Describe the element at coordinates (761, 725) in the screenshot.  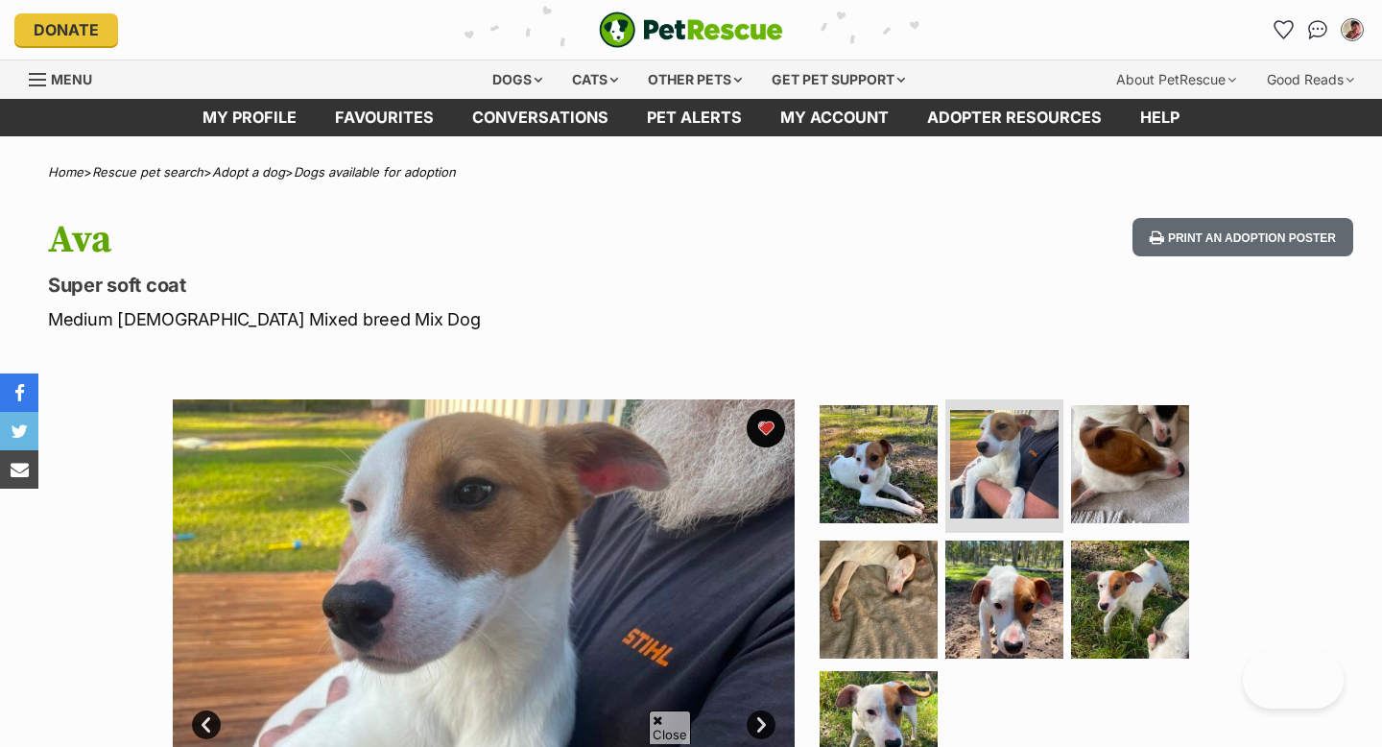
I see `a: Next` at that location.